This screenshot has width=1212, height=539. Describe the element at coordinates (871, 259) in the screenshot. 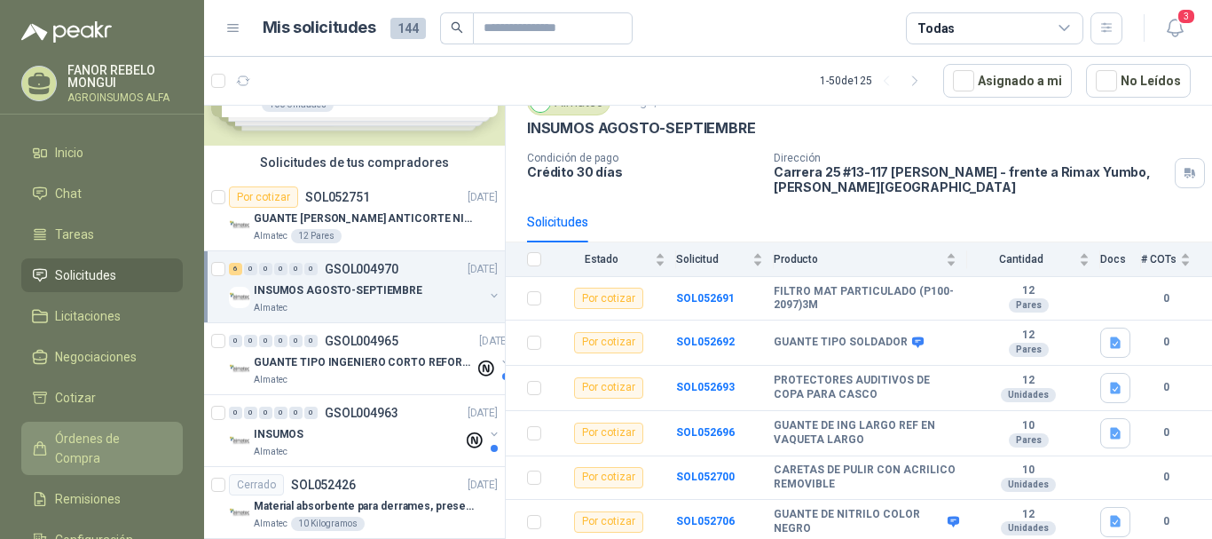

I see `th: Producto` at that location.